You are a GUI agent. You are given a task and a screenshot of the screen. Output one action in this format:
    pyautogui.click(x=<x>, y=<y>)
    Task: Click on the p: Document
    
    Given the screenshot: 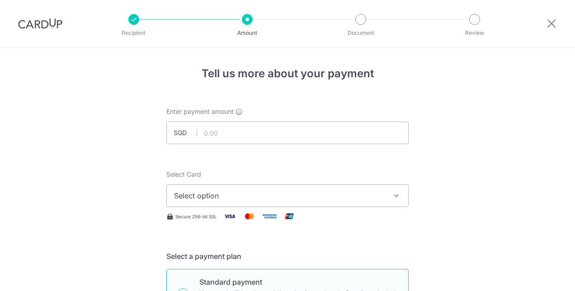 What is the action you would take?
    pyautogui.click(x=361, y=33)
    